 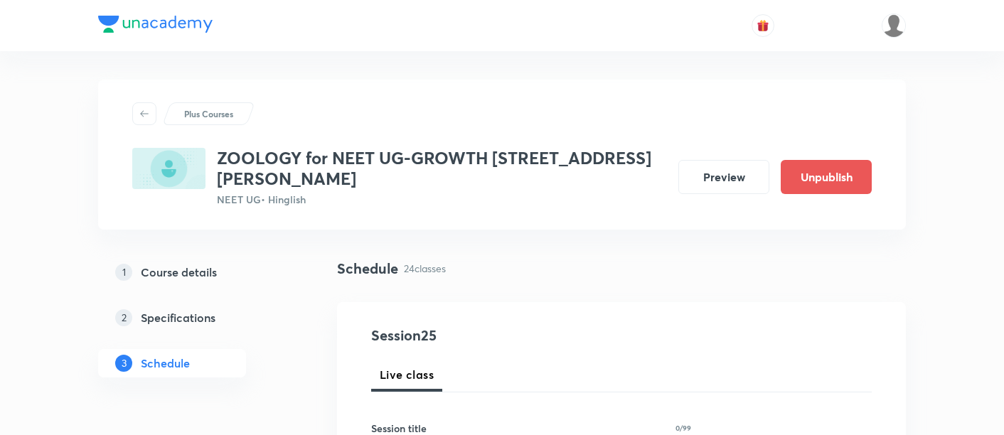 What do you see at coordinates (894, 26) in the screenshot?
I see `img: Mustafa kamal` at bounding box center [894, 26].